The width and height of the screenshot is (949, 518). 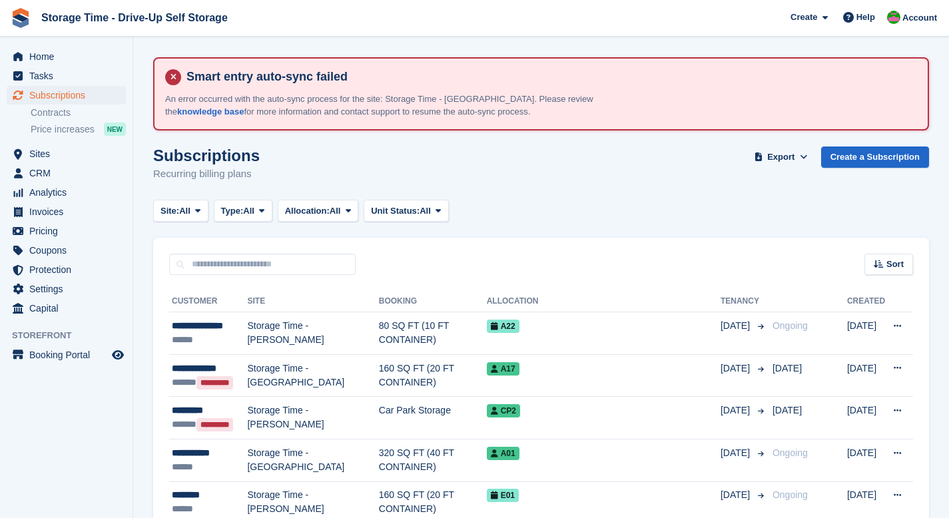 I want to click on a: Create a Subscription, so click(x=876, y=157).